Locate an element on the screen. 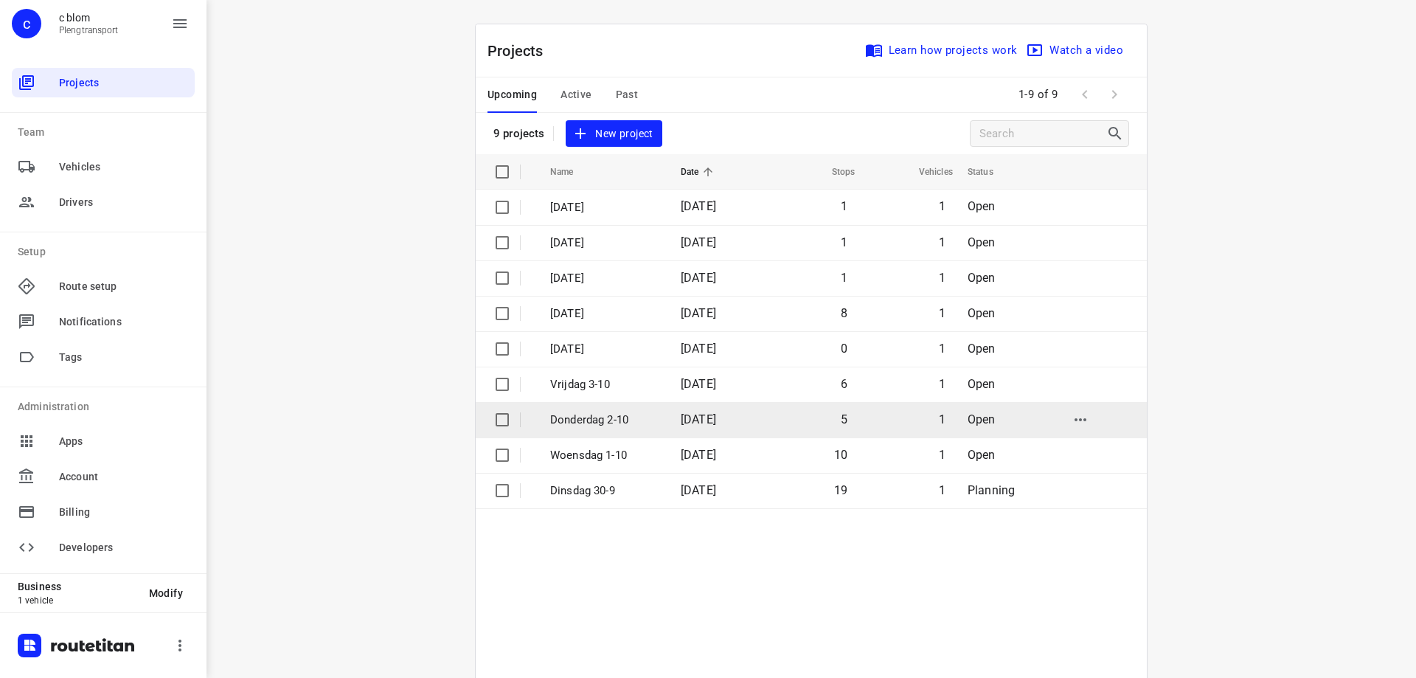 This screenshot has width=1416, height=678. p: Maandag 6-10 is located at coordinates (604, 349).